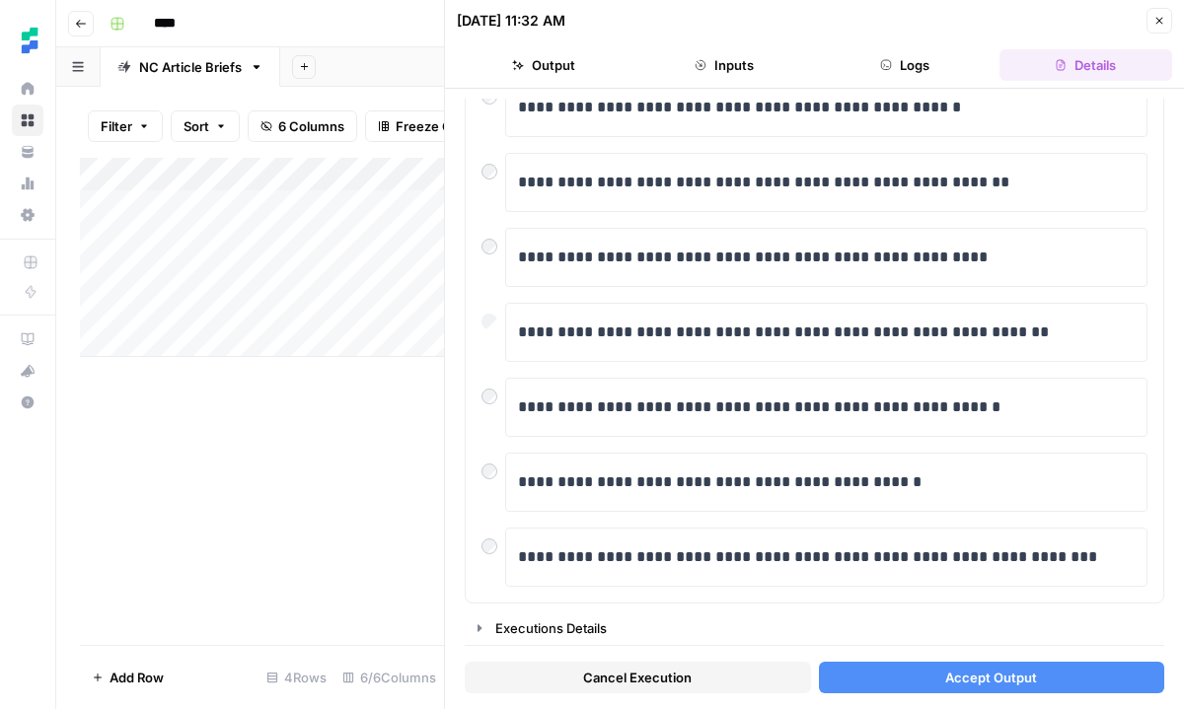  Describe the element at coordinates (127, 678) in the screenshot. I see `button: Add Row` at that location.